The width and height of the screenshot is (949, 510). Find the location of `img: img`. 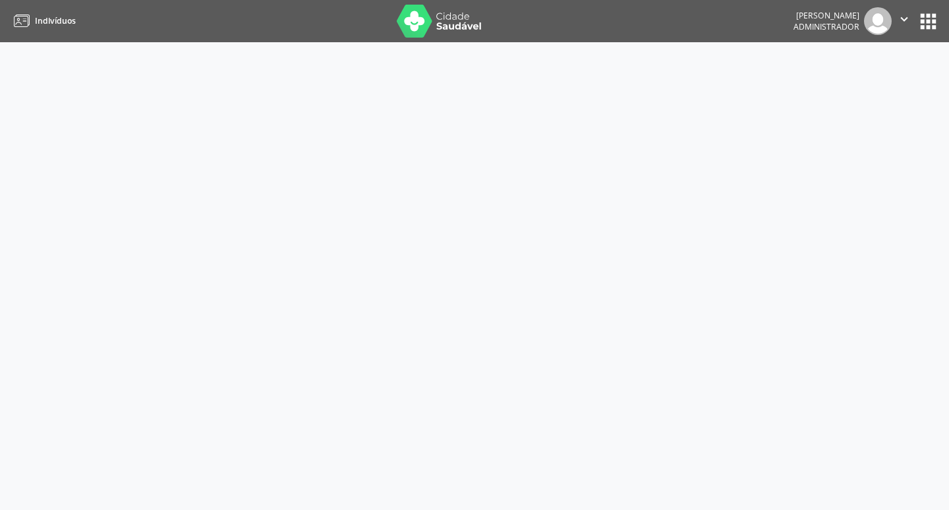

img: img is located at coordinates (878, 21).